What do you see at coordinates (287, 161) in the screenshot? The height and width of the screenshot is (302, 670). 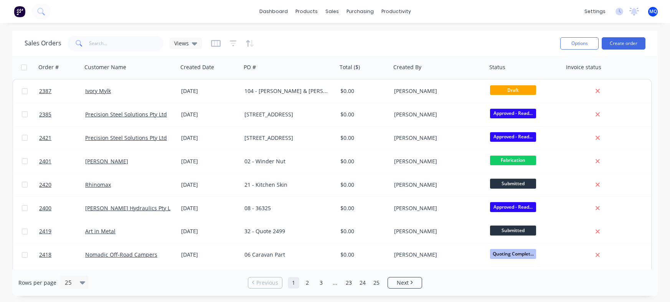 I see `div: 02 - Winder Nut` at bounding box center [287, 161].